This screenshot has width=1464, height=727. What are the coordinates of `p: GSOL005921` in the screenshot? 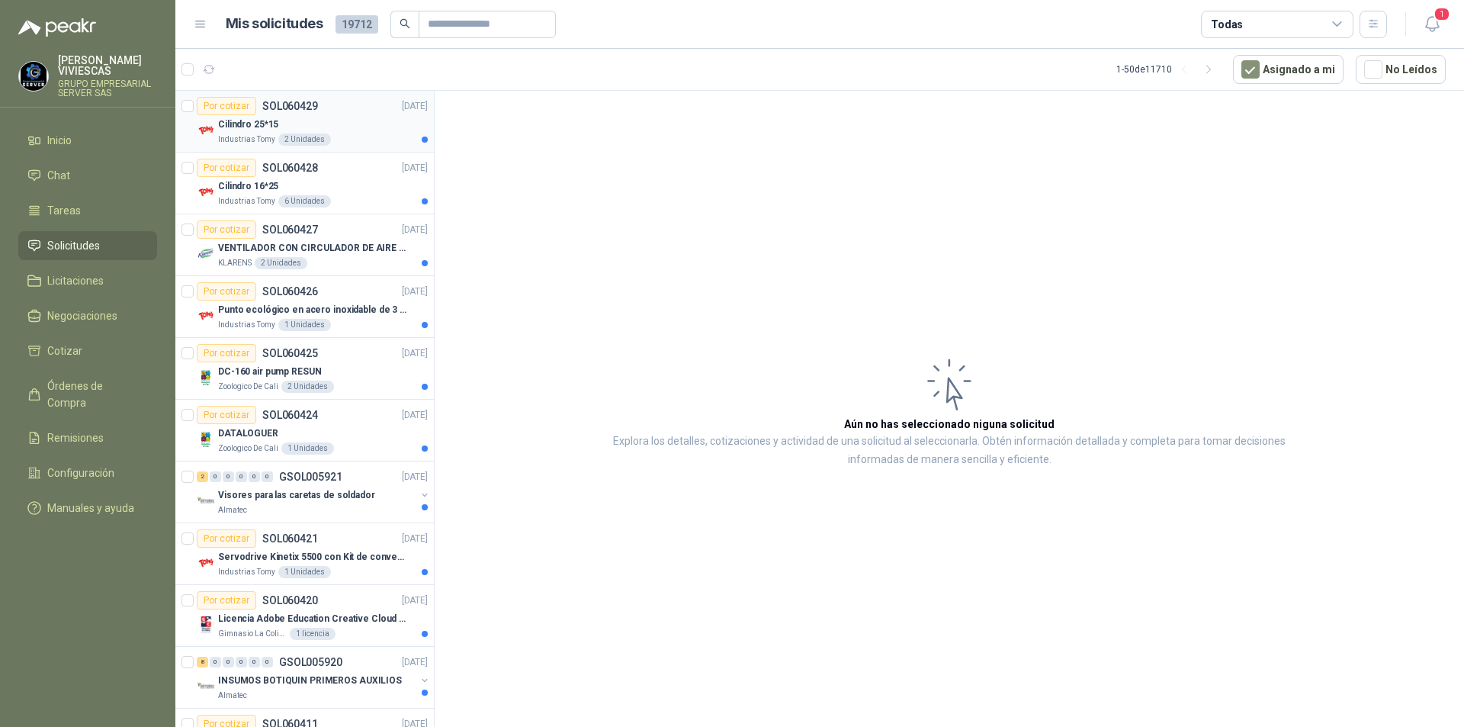 It's located at (310, 477).